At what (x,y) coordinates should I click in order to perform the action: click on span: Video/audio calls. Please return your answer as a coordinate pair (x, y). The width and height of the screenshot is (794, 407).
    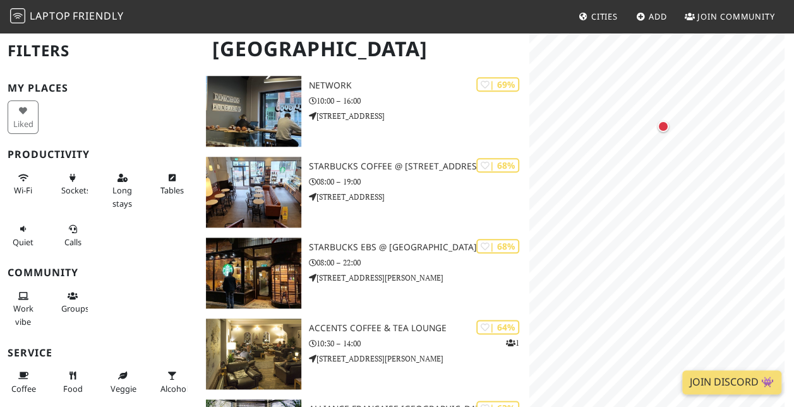
    Looking at the image, I should click on (73, 242).